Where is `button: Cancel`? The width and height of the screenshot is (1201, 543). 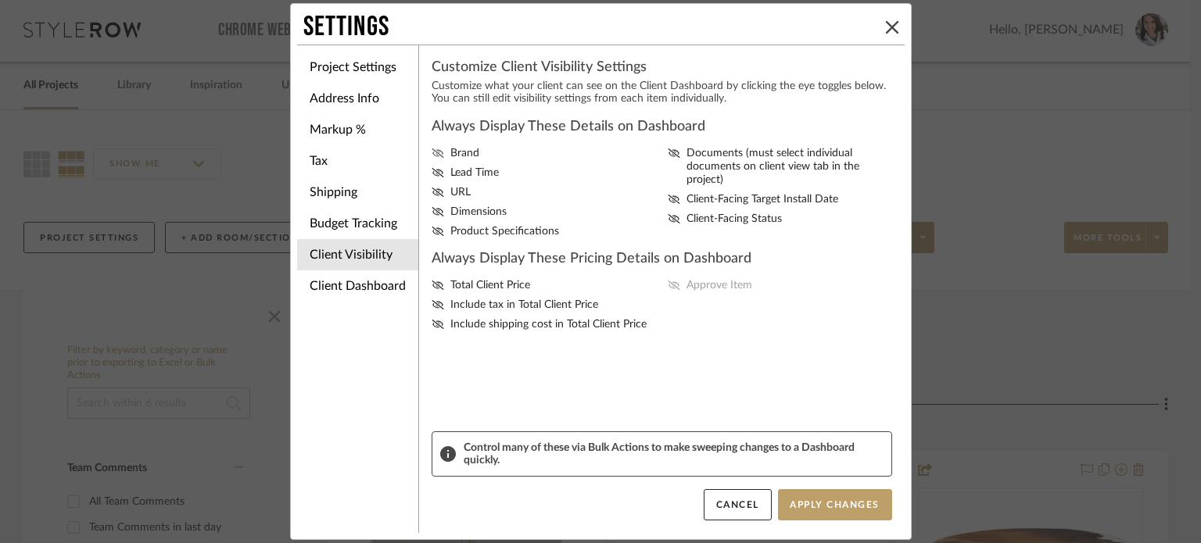
button: Cancel is located at coordinates (737, 505).